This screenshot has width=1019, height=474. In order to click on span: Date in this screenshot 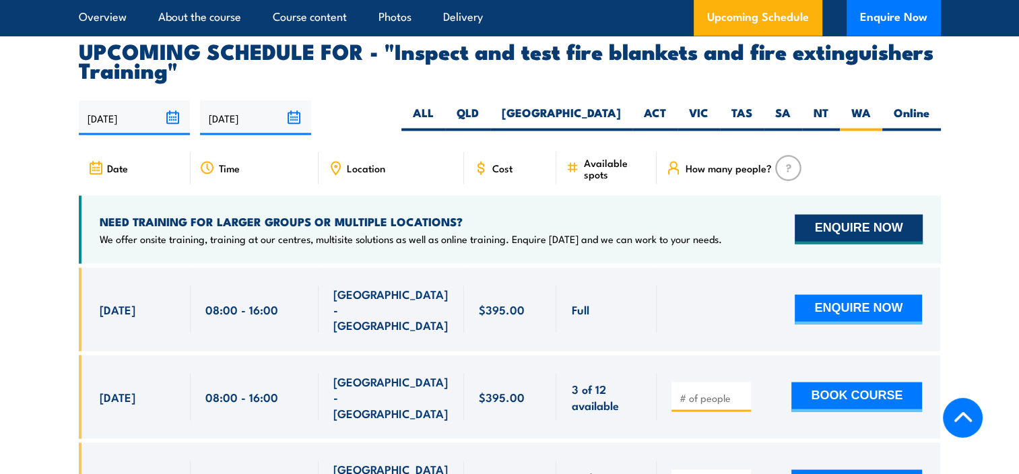, I will do `click(117, 167)`.